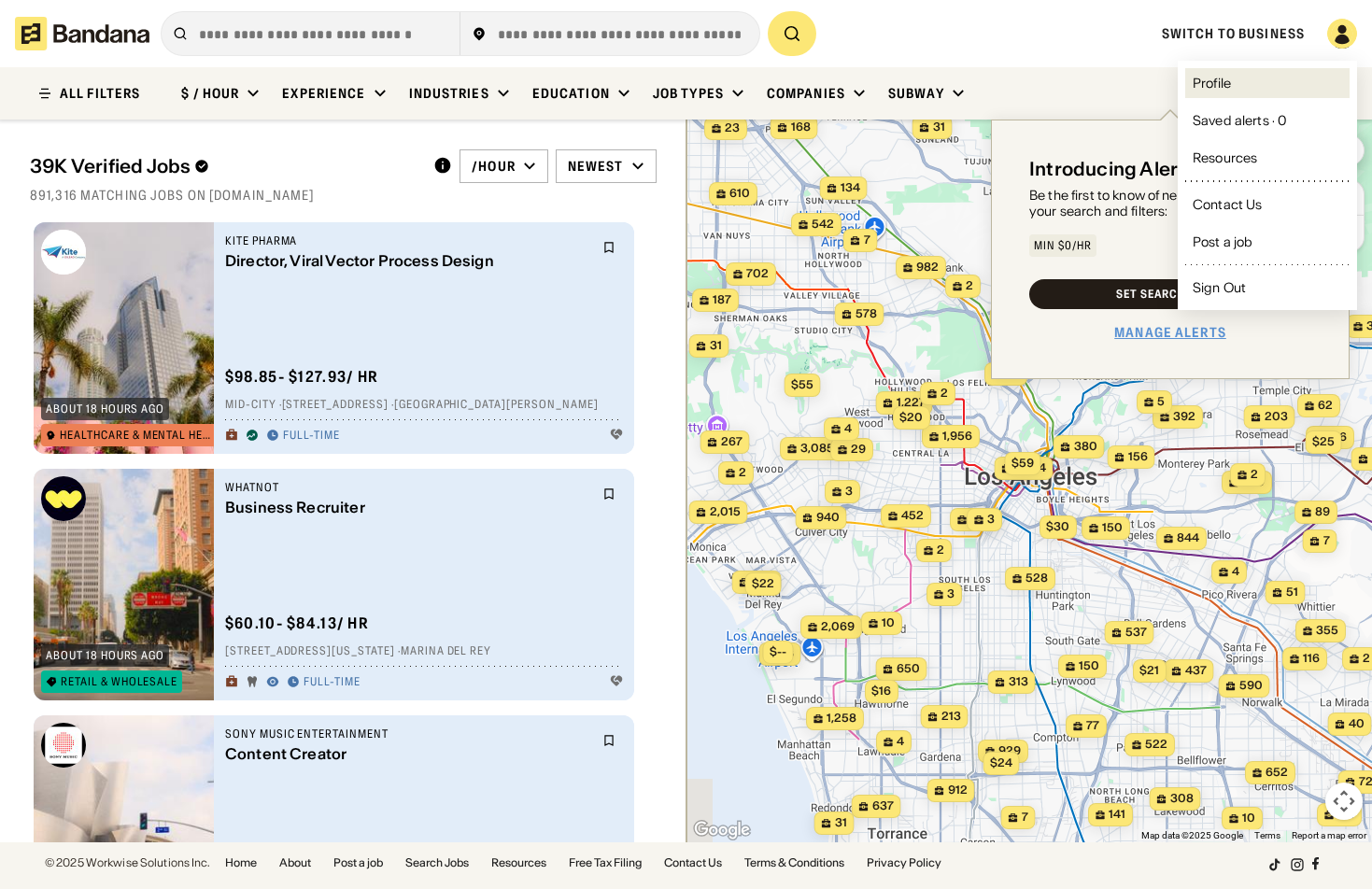 The image size is (1372, 889). I want to click on span: 542, so click(823, 224).